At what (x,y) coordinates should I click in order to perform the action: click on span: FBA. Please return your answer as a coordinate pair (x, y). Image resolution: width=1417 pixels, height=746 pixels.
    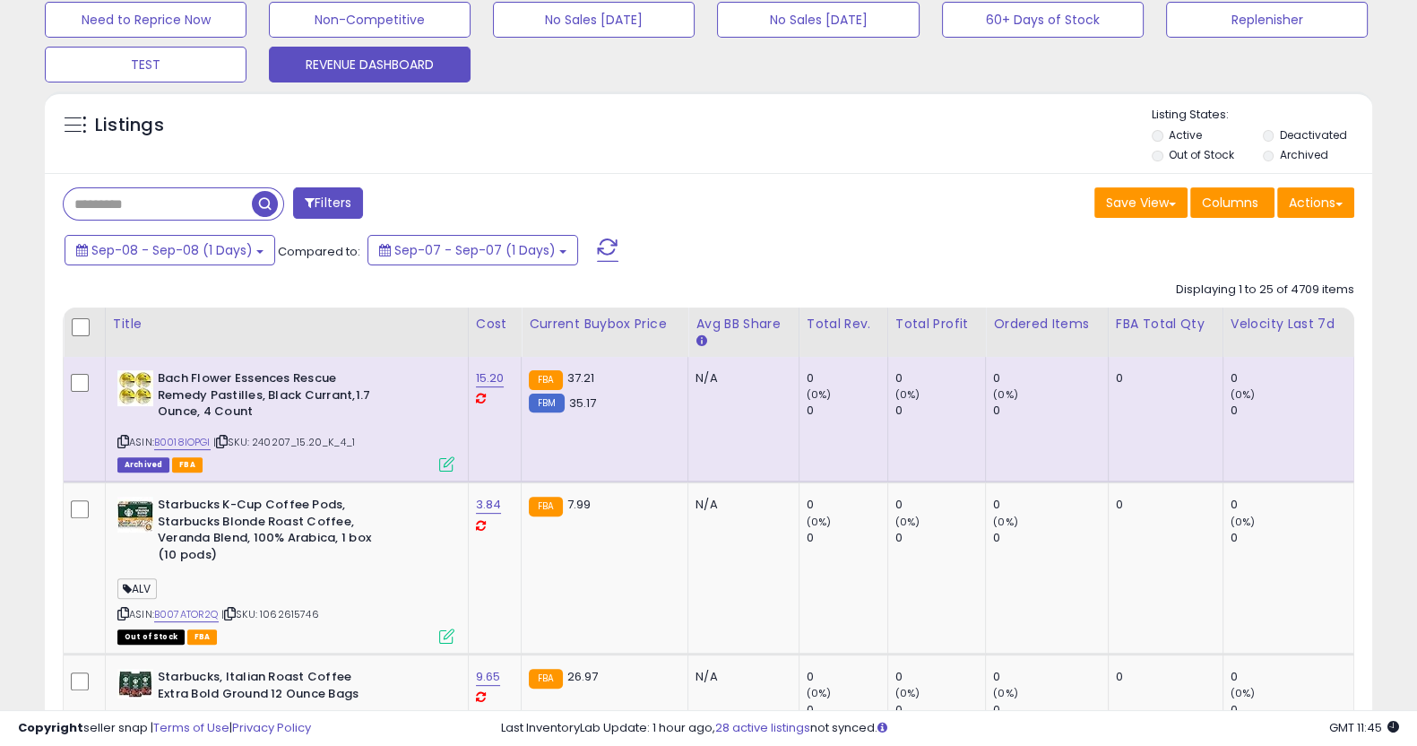
    Looking at the image, I should click on (203, 636).